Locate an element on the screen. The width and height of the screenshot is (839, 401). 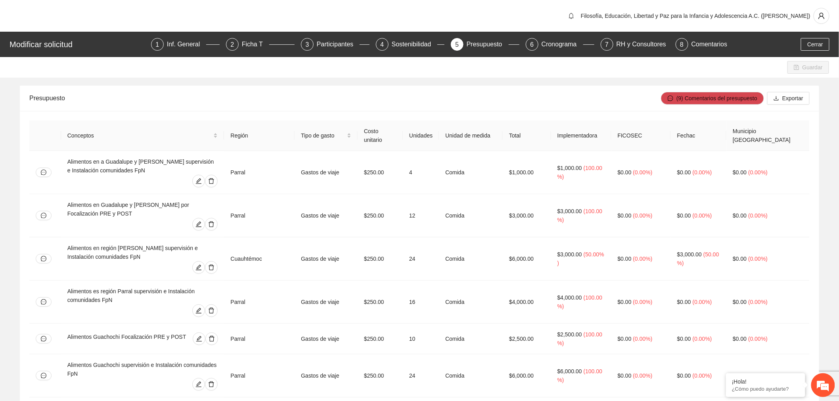
span: $2,500.00 is located at coordinates (570, 335).